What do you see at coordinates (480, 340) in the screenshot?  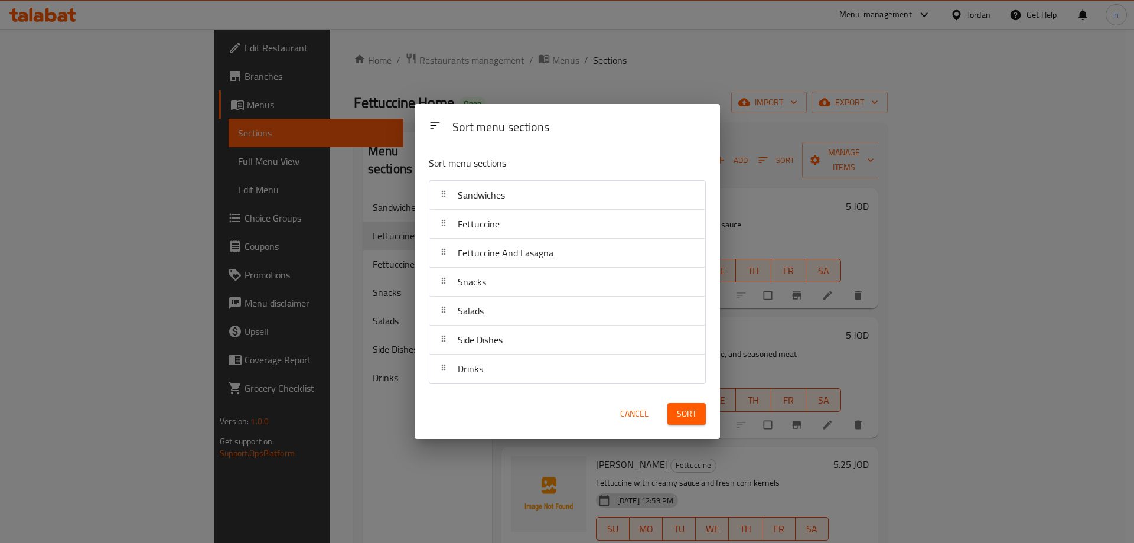 I see `span: Side Dishes` at bounding box center [480, 340].